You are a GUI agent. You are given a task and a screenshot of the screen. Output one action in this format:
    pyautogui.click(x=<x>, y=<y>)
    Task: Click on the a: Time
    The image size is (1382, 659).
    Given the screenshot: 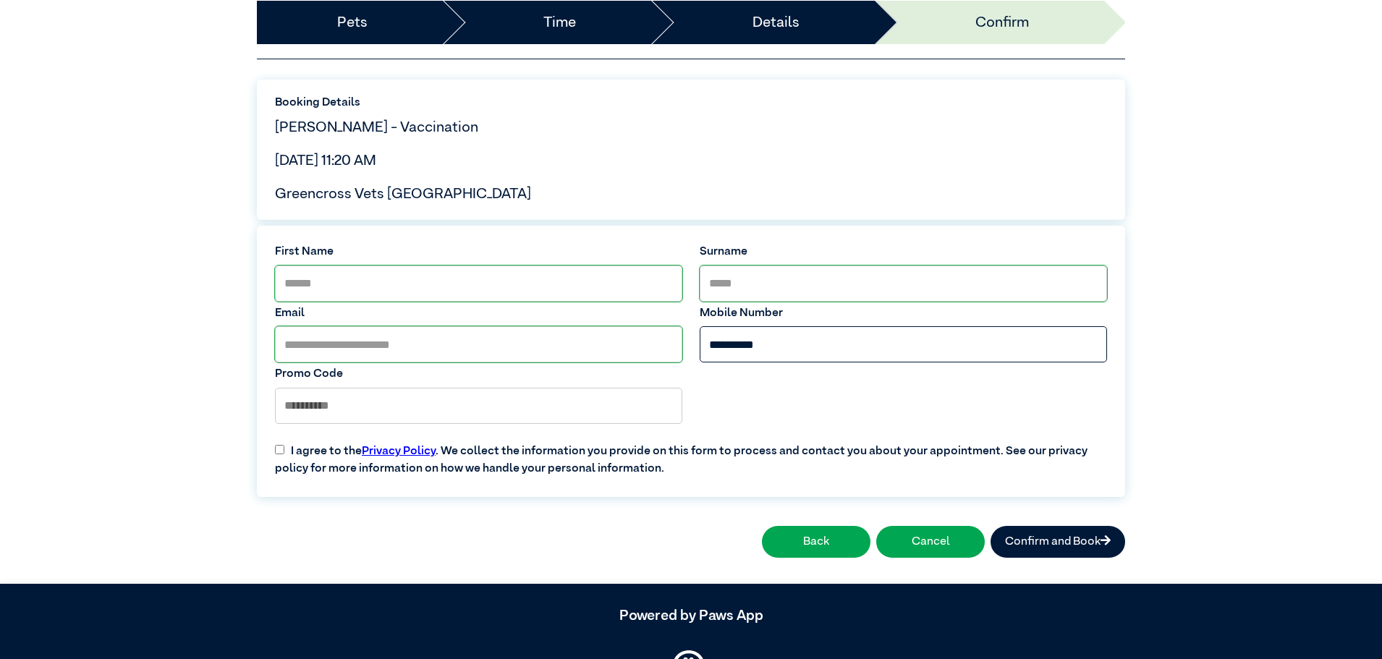 What is the action you would take?
    pyautogui.click(x=559, y=22)
    